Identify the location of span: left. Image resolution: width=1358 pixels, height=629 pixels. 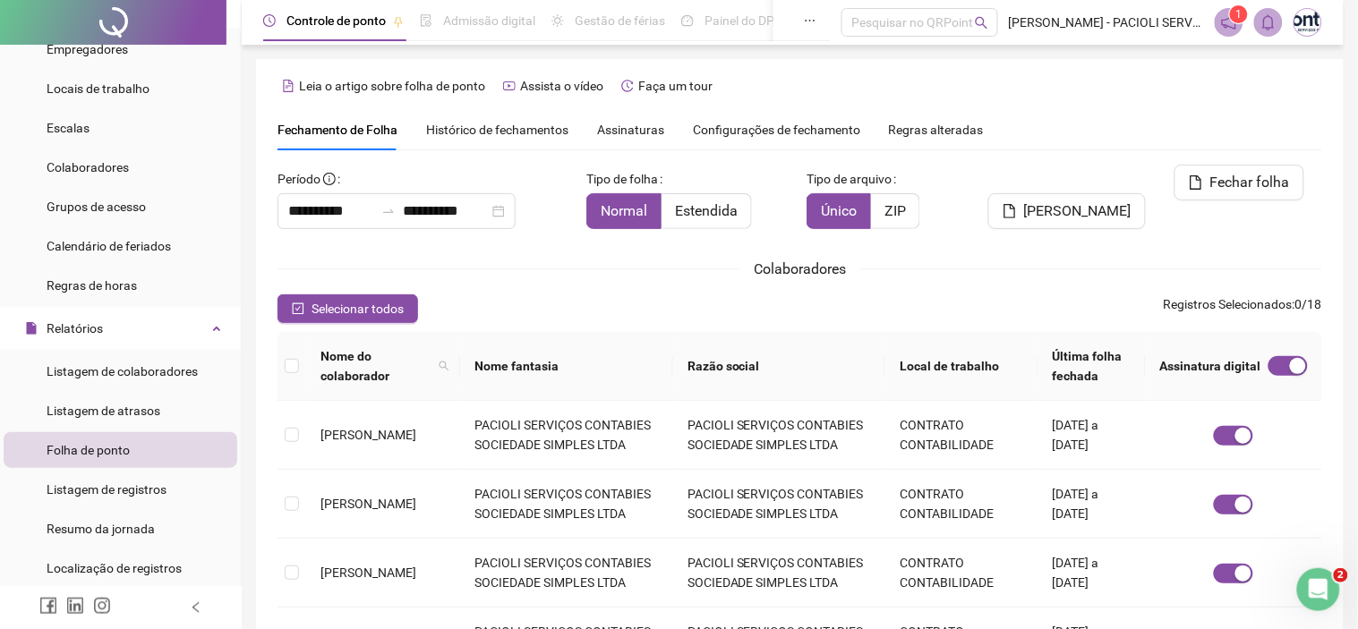
(196, 608).